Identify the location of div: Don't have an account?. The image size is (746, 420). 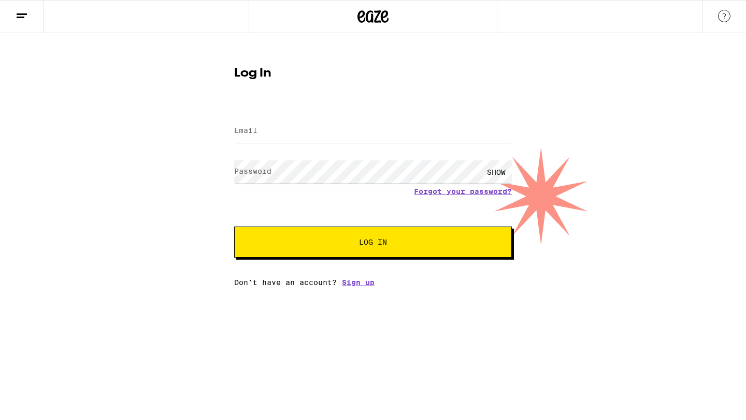
(373, 283).